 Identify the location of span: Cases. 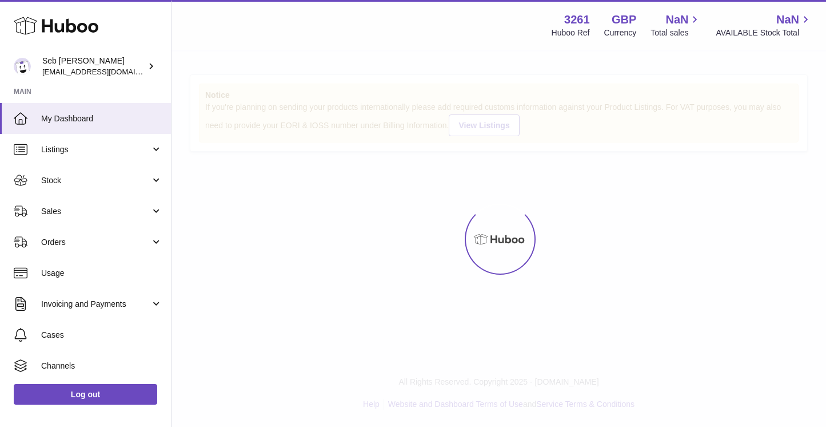
(102, 335).